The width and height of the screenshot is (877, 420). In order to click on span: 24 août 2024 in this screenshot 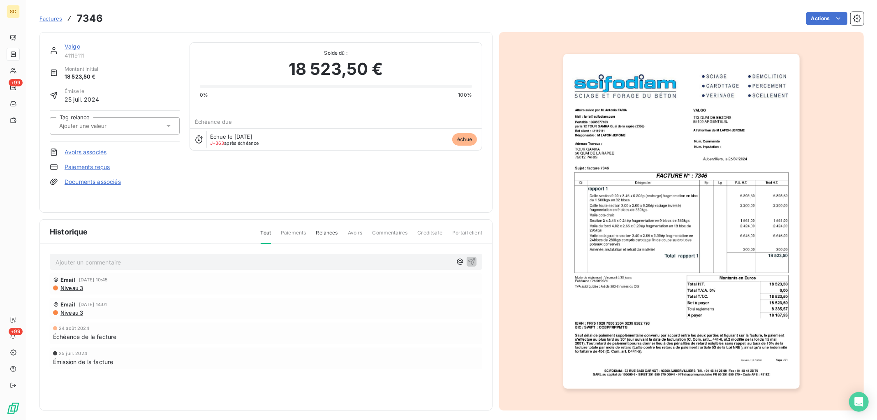, I will do `click(74, 328)`.